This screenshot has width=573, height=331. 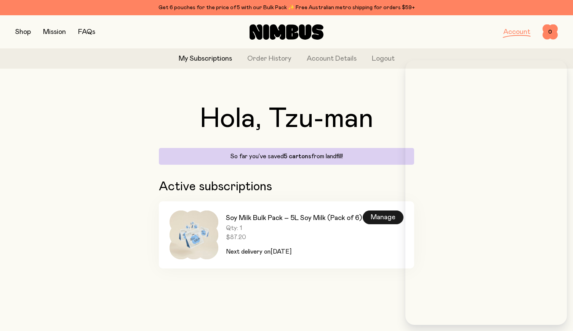 What do you see at coordinates (384, 59) in the screenshot?
I see `button: Logout` at bounding box center [384, 59].